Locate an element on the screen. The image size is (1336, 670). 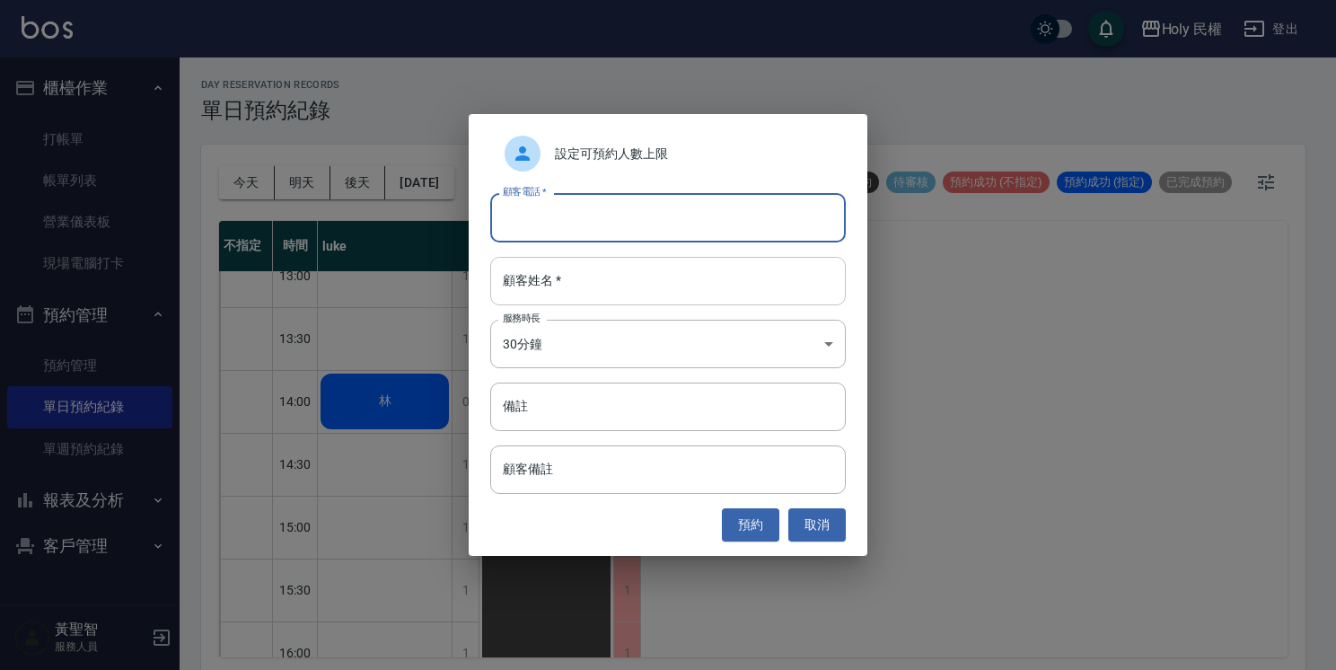
label: 顧客電話 is located at coordinates (524, 191).